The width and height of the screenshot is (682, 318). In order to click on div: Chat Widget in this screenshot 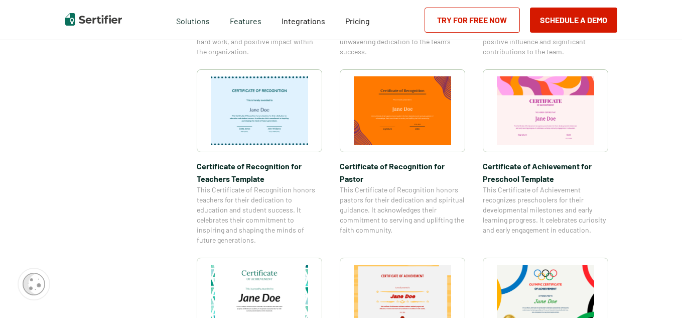, I will do `click(657, 294)`.